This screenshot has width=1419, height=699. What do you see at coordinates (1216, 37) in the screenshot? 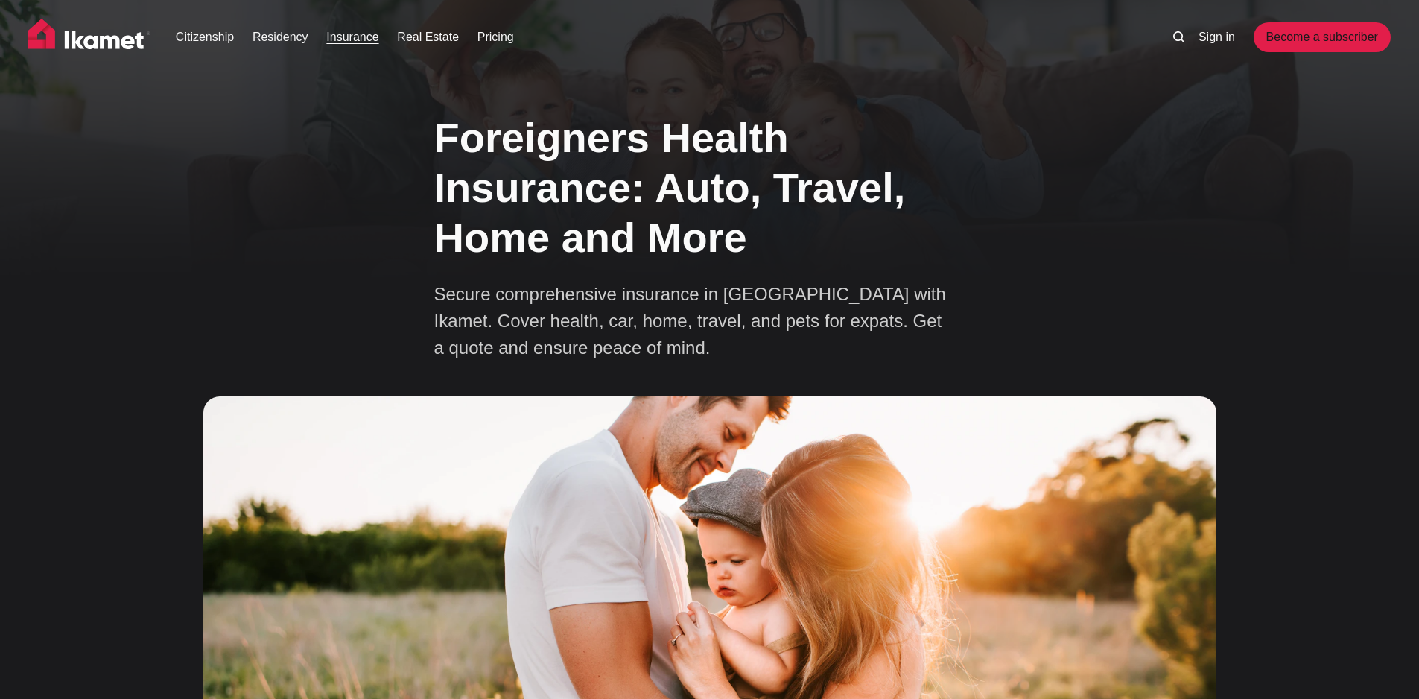
I see `a: Sign in` at bounding box center [1216, 37].